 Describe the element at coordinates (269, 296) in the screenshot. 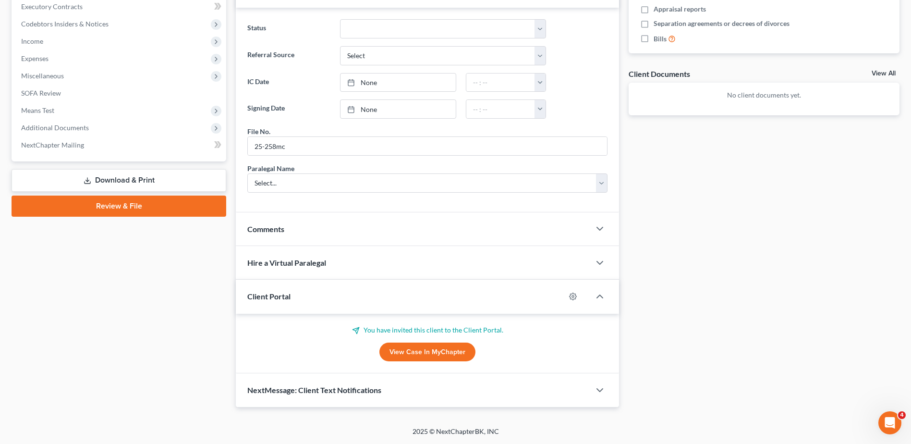

I see `span: Client Portal` at that location.